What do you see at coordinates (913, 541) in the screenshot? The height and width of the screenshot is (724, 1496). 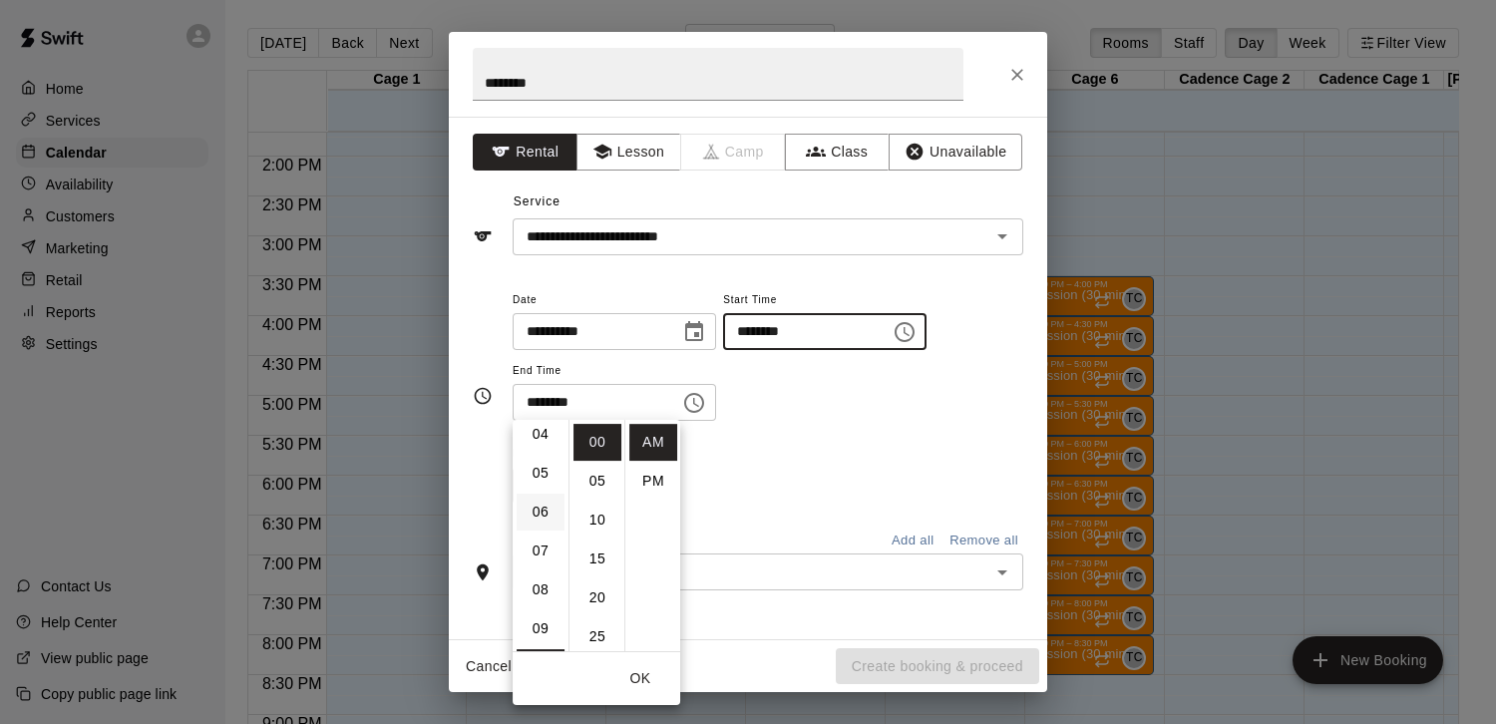 I see `button: Add all` at bounding box center [913, 541].